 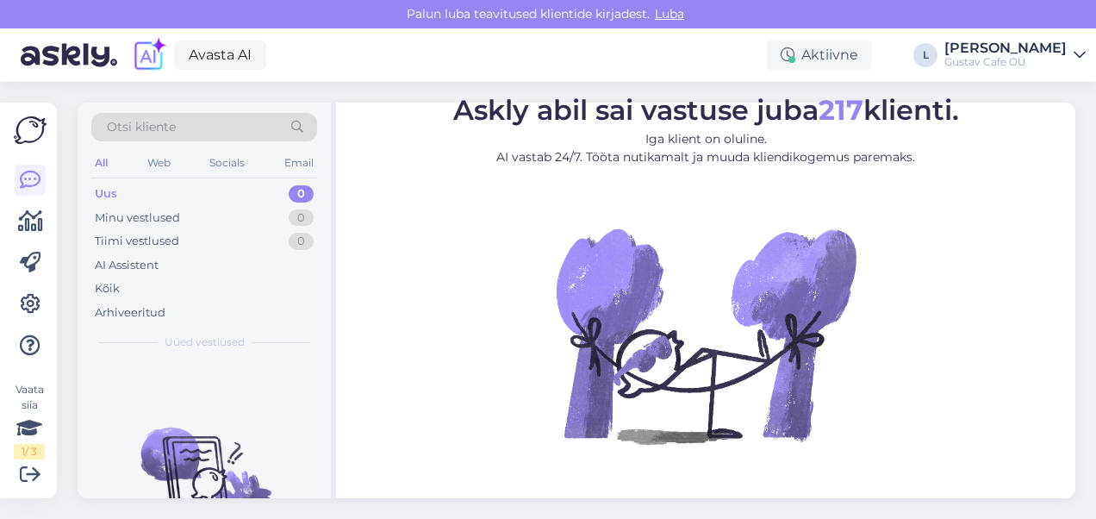 What do you see at coordinates (158, 163) in the screenshot?
I see `div: Web` at bounding box center [158, 163].